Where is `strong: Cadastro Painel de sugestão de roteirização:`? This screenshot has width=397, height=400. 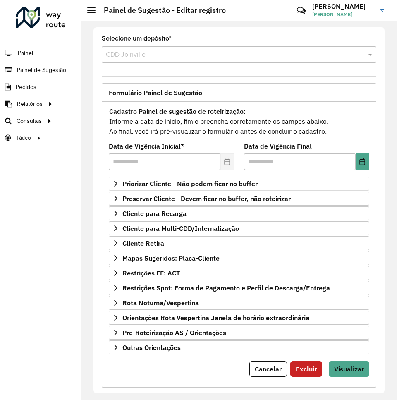
strong: Cadastro Painel de sugestão de roteirização: is located at coordinates (177, 111).